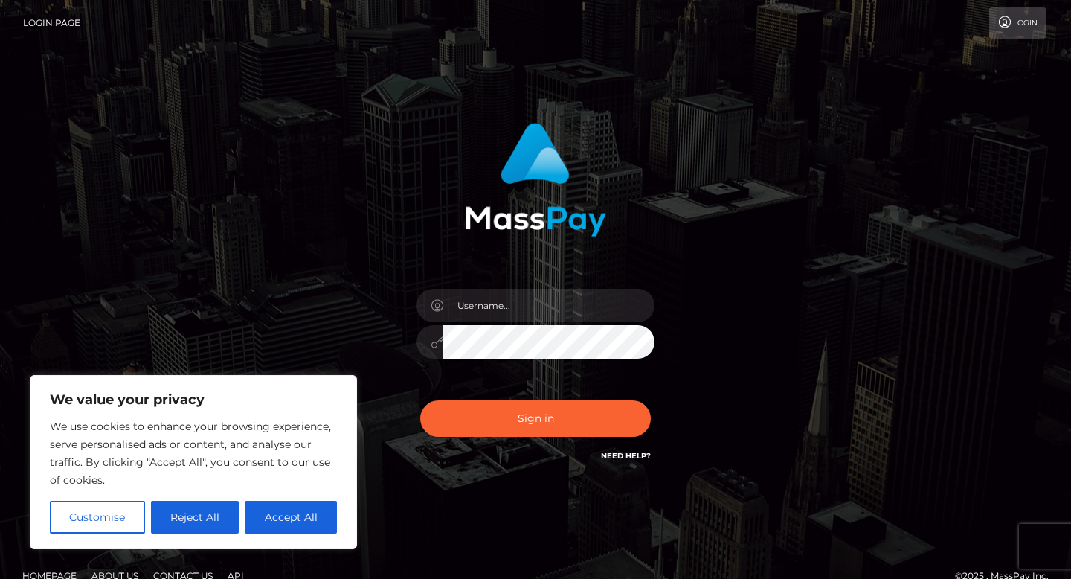 The width and height of the screenshot is (1071, 579). What do you see at coordinates (51, 23) in the screenshot?
I see `a: Login Page` at bounding box center [51, 23].